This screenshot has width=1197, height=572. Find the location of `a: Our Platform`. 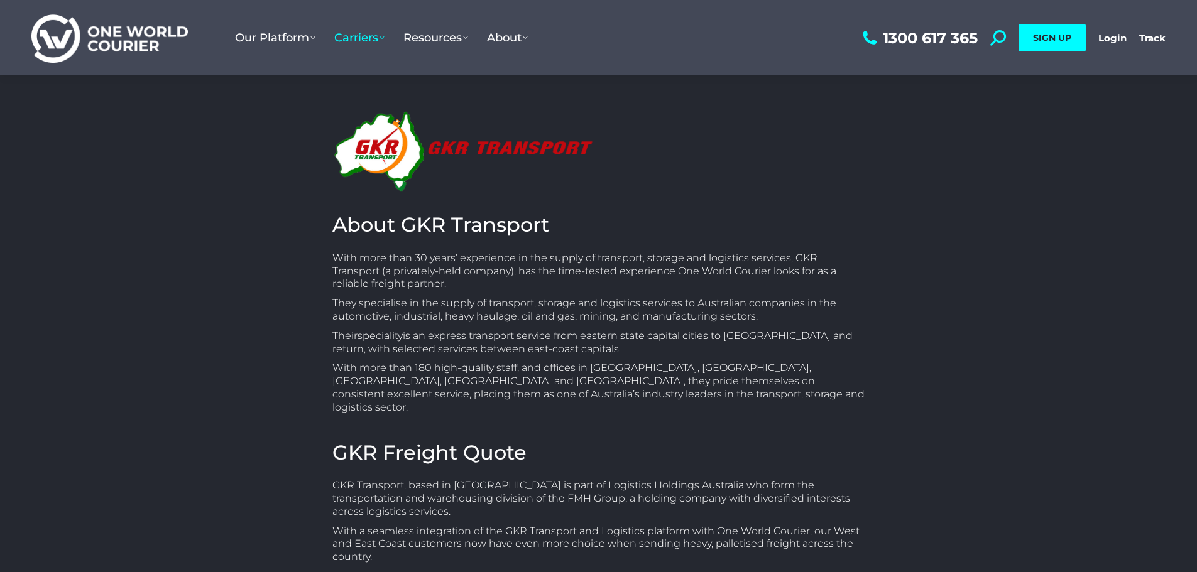

a: Our Platform is located at coordinates (275, 38).